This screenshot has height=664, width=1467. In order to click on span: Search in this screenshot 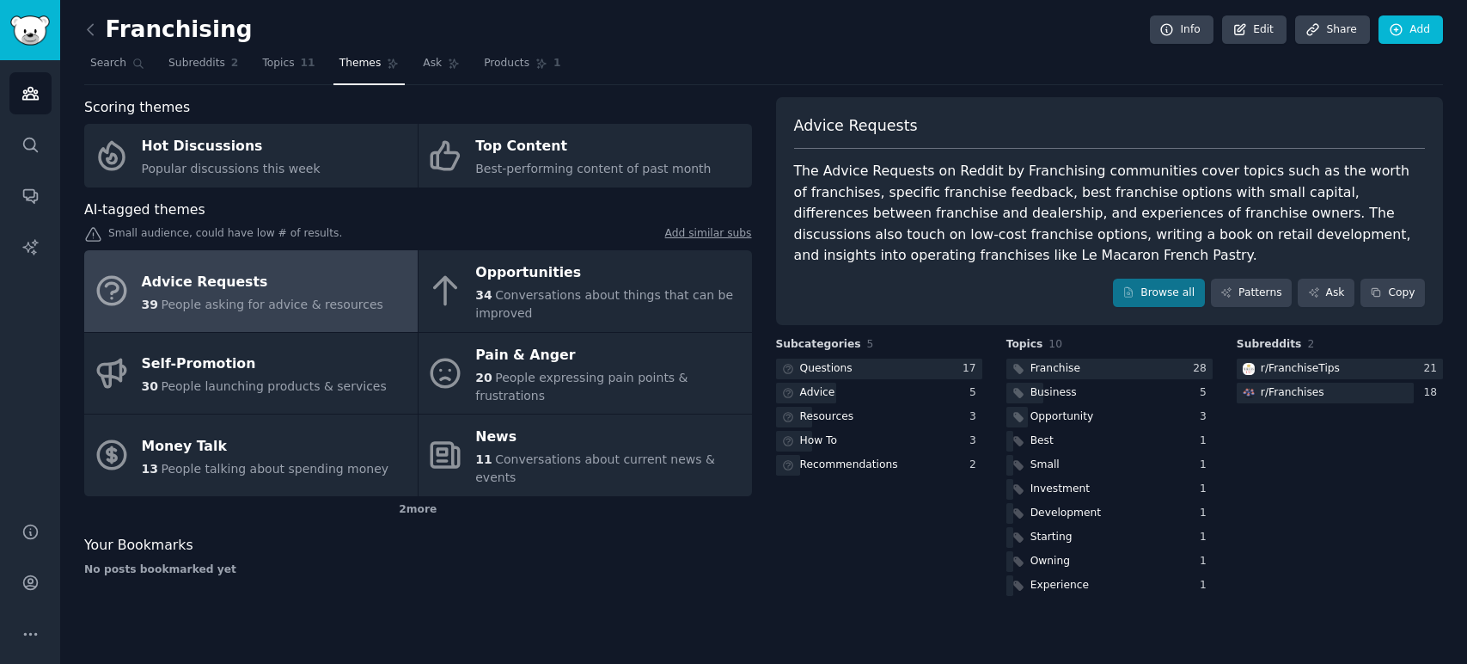, I will do `click(108, 64)`.